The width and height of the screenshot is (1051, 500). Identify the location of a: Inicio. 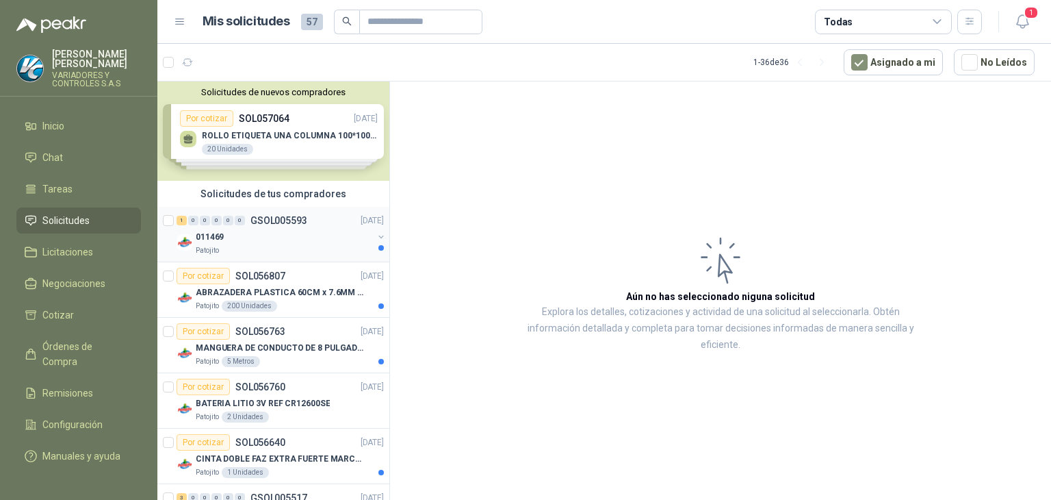
(79, 126).